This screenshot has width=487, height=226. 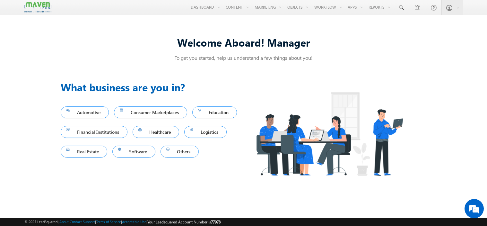 What do you see at coordinates (82, 221) in the screenshot?
I see `a: Contact Support` at bounding box center [82, 221].